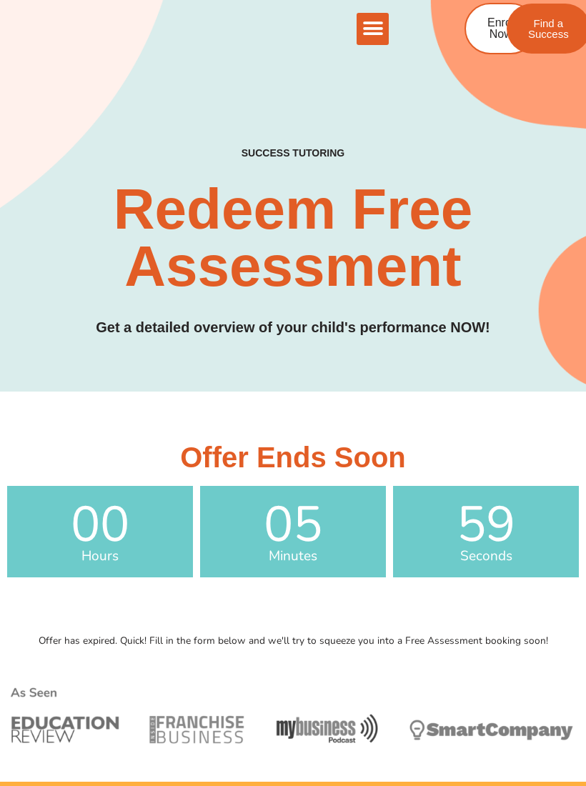 The image size is (586, 786). I want to click on span: Hours, so click(100, 556).